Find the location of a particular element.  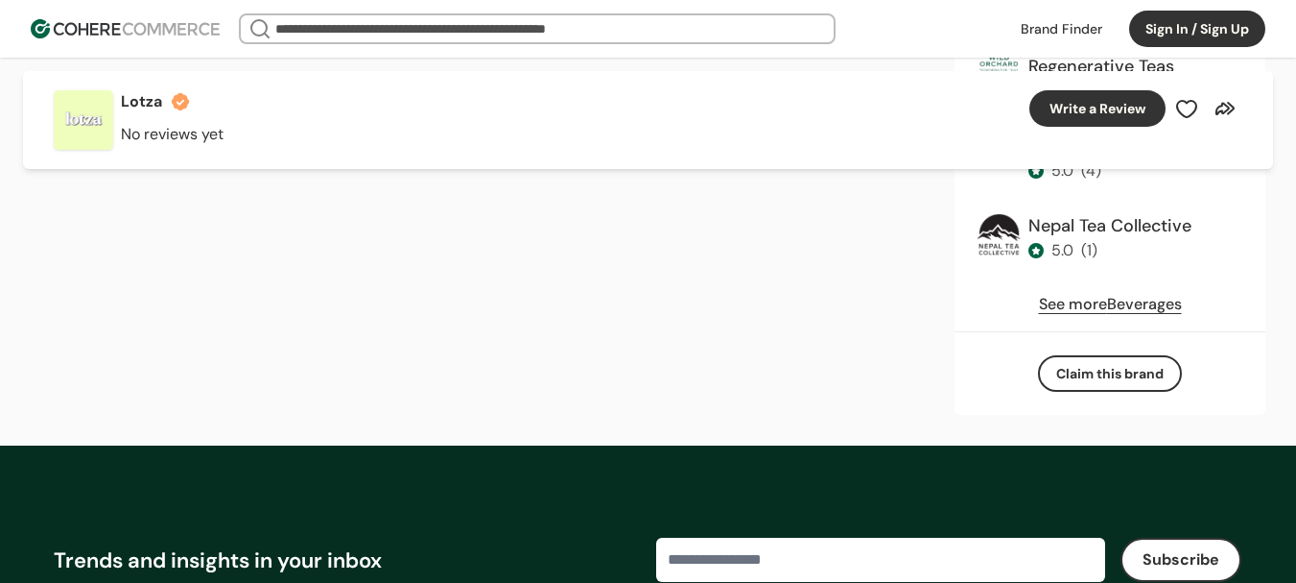

div: ( 1 ) is located at coordinates (1089, 250).